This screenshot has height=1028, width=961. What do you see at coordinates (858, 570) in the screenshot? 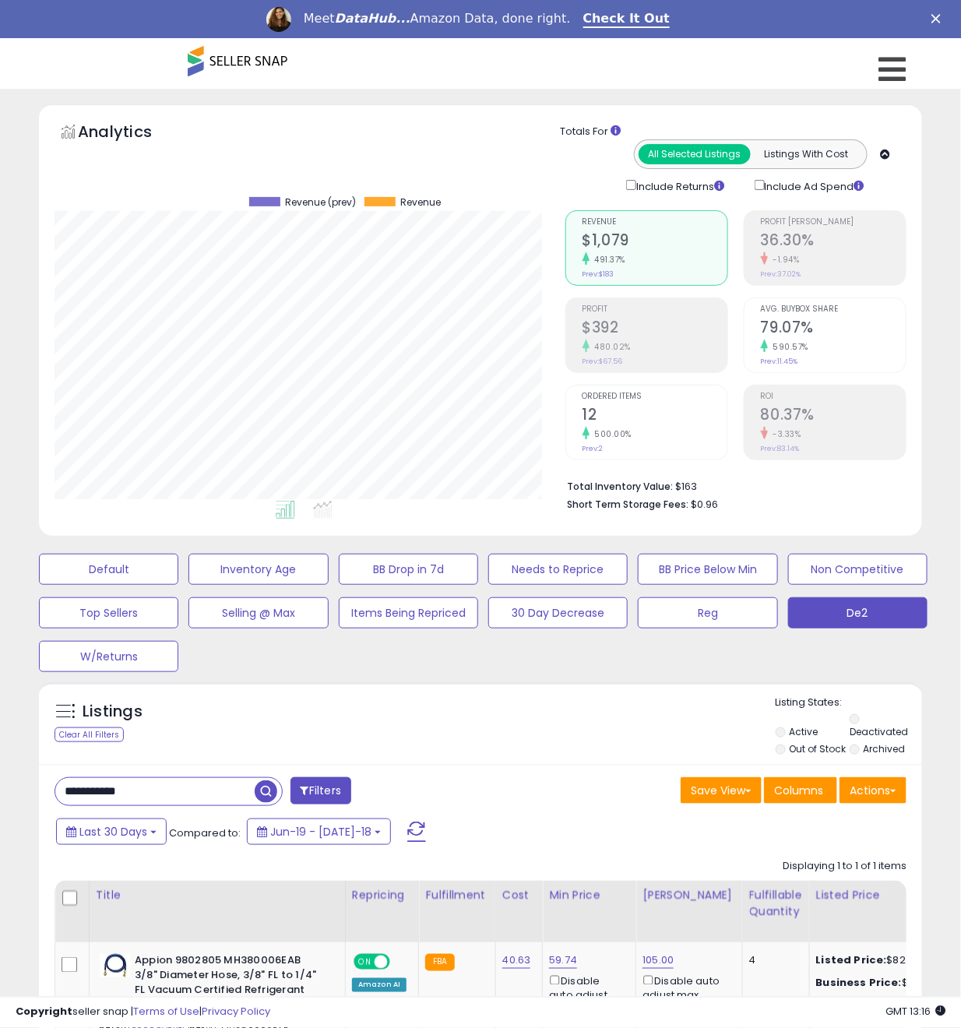
I see `button: Non Competitive` at bounding box center [858, 570].